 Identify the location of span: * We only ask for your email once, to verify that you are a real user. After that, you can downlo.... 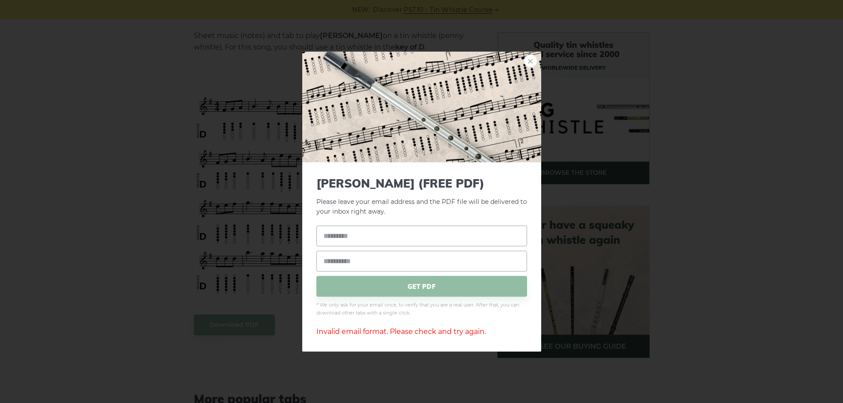
(422, 309).